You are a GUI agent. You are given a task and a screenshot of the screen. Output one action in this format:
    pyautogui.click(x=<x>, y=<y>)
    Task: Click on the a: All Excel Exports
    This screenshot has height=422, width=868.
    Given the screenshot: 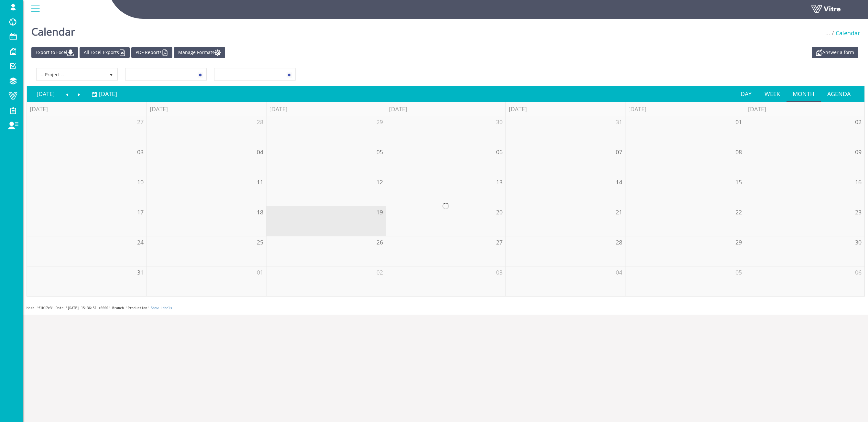 What is the action you would take?
    pyautogui.click(x=104, y=52)
    